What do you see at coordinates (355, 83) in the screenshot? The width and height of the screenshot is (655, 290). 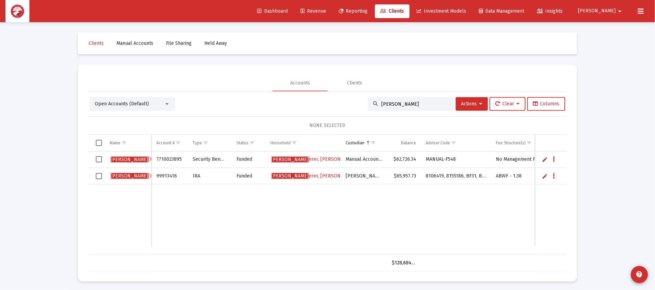 I see `div: Clients` at bounding box center [355, 83].